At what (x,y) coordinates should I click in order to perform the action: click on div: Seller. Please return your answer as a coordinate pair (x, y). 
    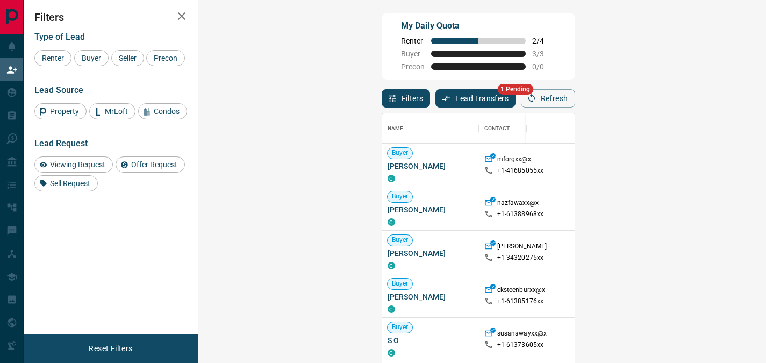
    Looking at the image, I should click on (127, 58).